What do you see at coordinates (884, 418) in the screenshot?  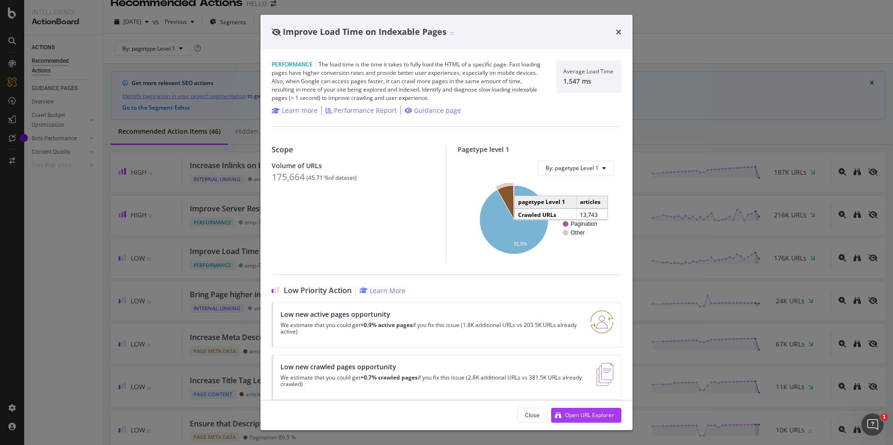 I see `span: 1` at bounding box center [884, 418].